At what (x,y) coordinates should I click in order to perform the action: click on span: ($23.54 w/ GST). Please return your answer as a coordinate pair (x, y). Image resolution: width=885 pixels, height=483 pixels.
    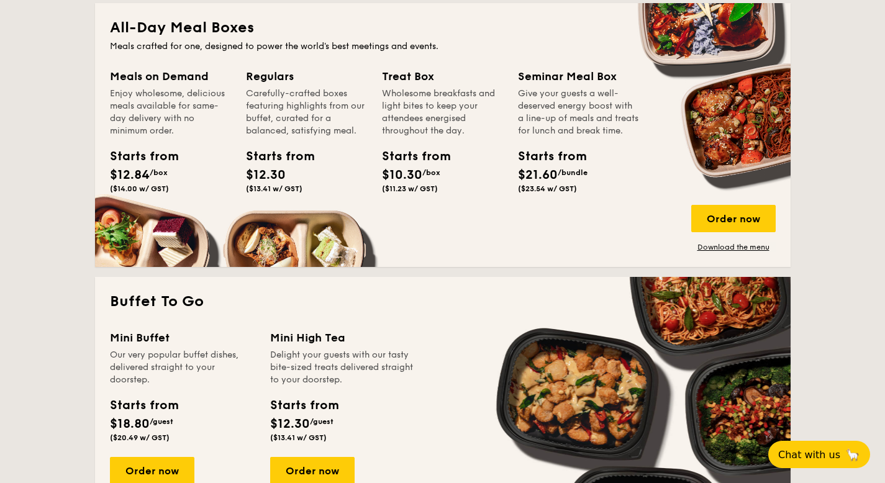
    Looking at the image, I should click on (547, 189).